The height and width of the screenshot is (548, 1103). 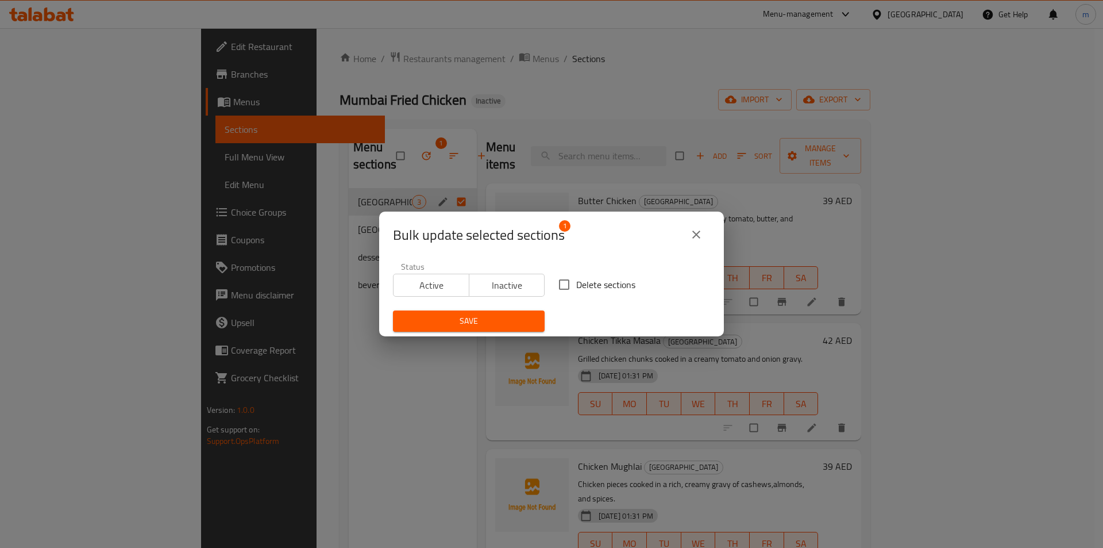 I want to click on span: 1, so click(x=565, y=226).